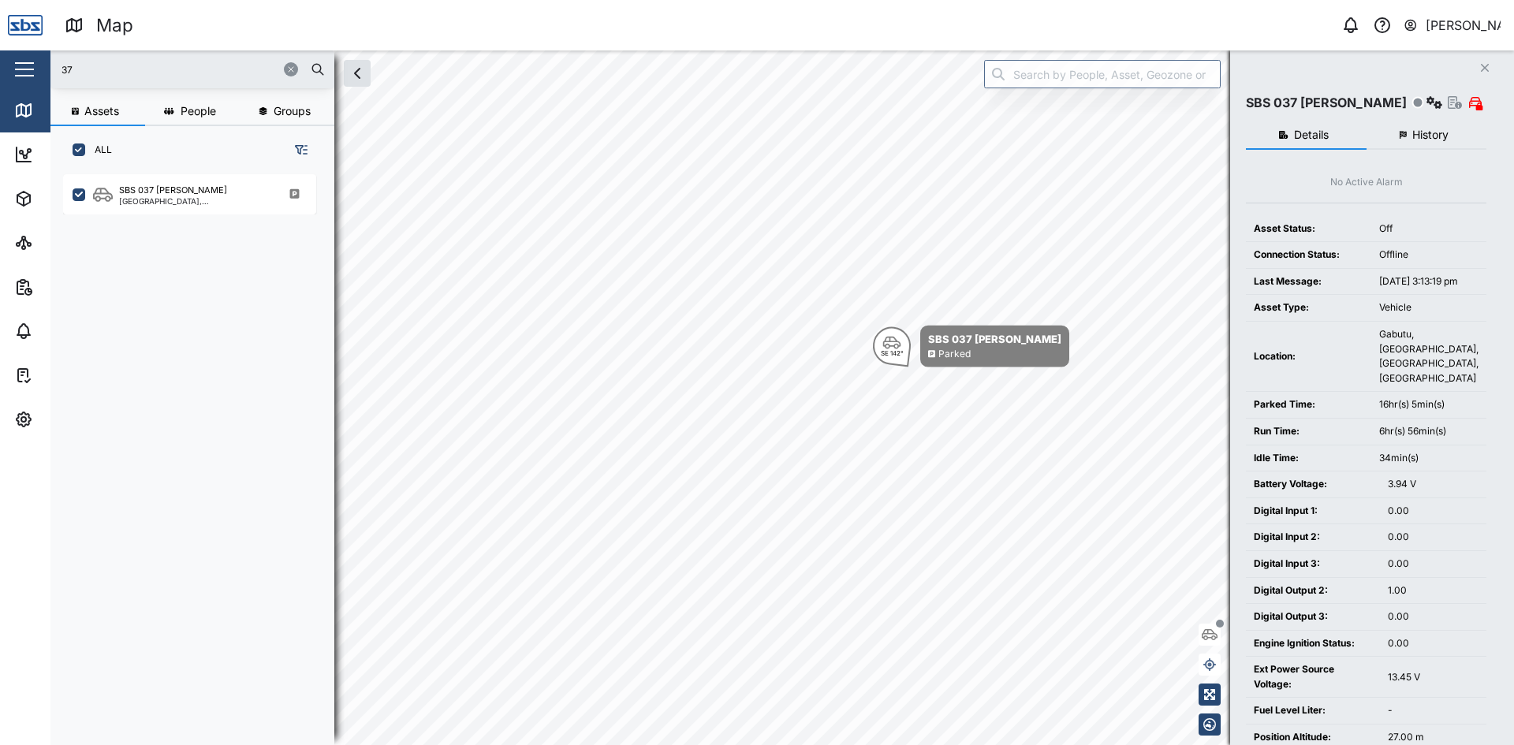  I want to click on div: Asset Type:, so click(1308, 308).